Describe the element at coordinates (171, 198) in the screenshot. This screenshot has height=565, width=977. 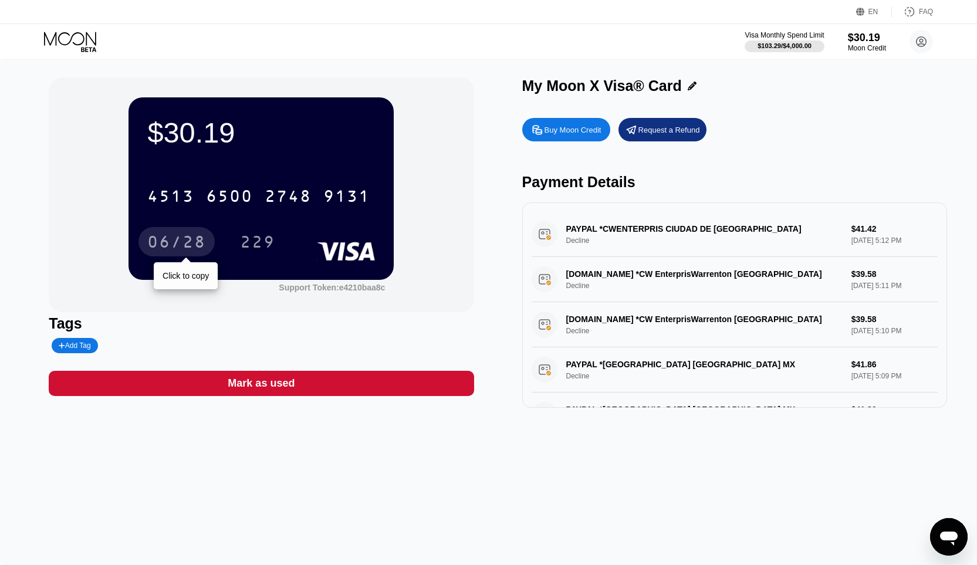
I see `div: 4513` at that location.